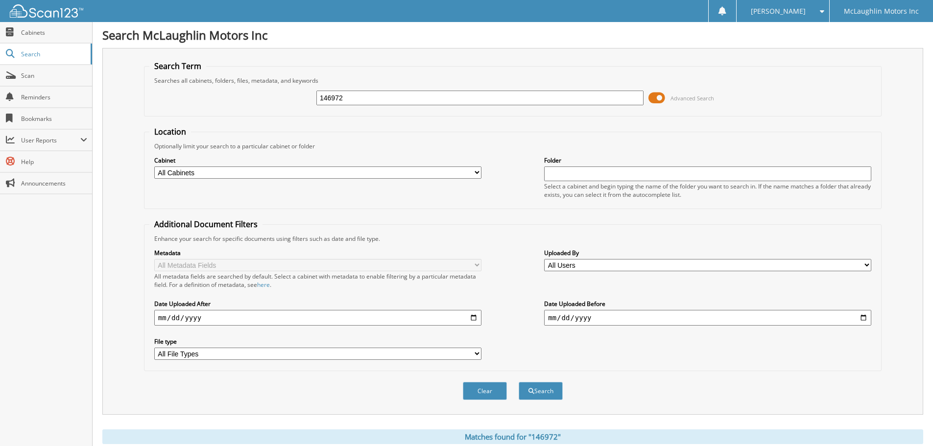  Describe the element at coordinates (692, 98) in the screenshot. I see `span: Advanced Search` at that location.